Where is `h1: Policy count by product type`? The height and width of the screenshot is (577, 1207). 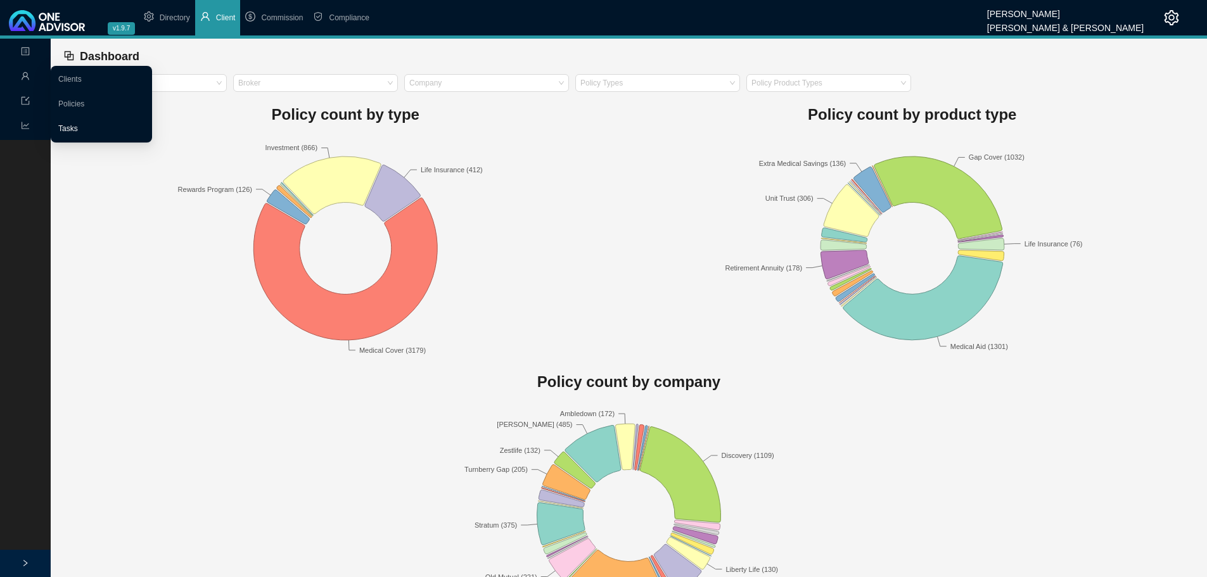 h1: Policy count by product type is located at coordinates (913, 115).